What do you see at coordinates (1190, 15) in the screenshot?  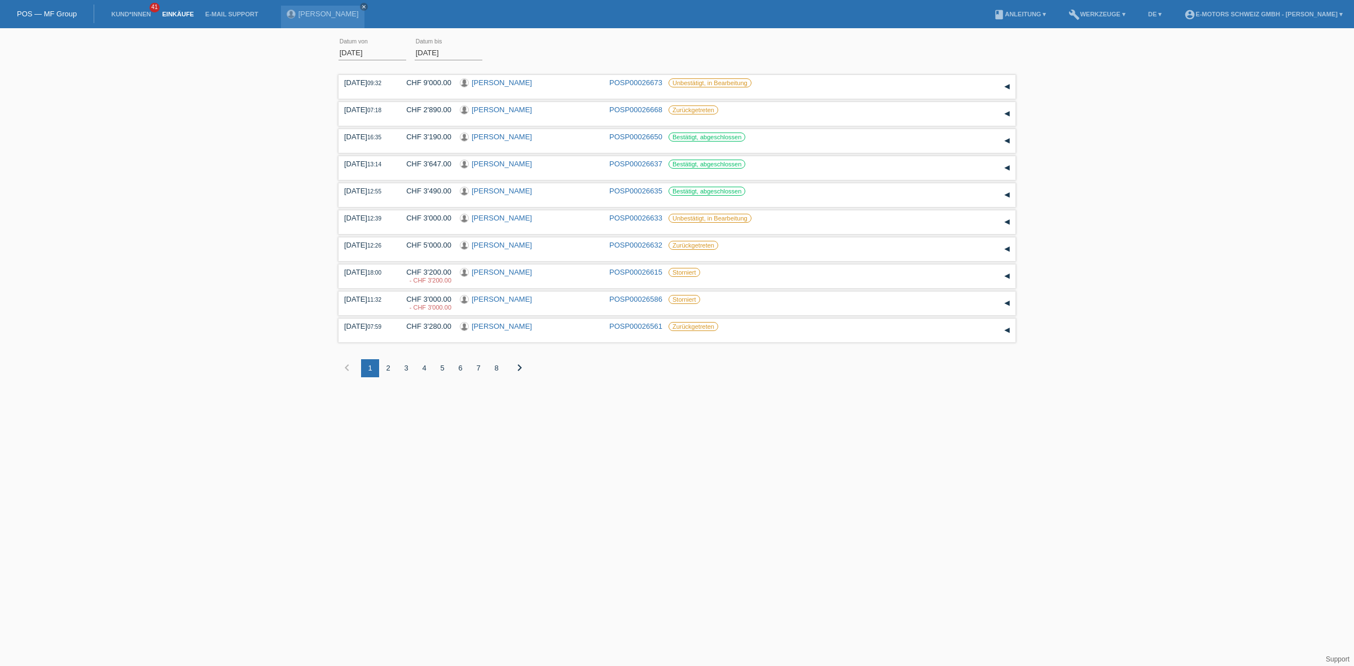 I see `i: account_circle` at bounding box center [1190, 15].